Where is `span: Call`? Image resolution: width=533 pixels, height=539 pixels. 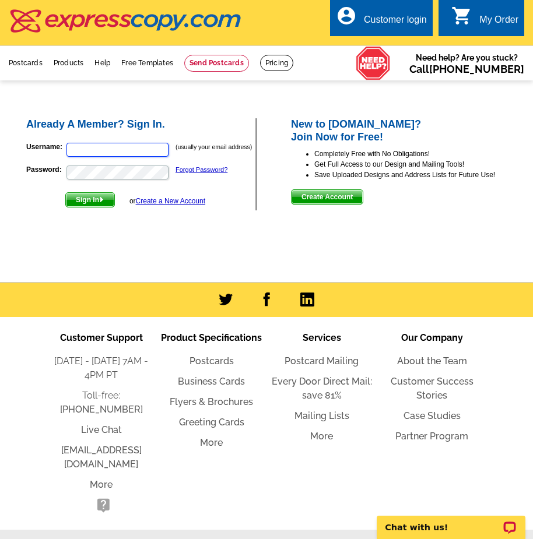
span: Call is located at coordinates (466, 69).